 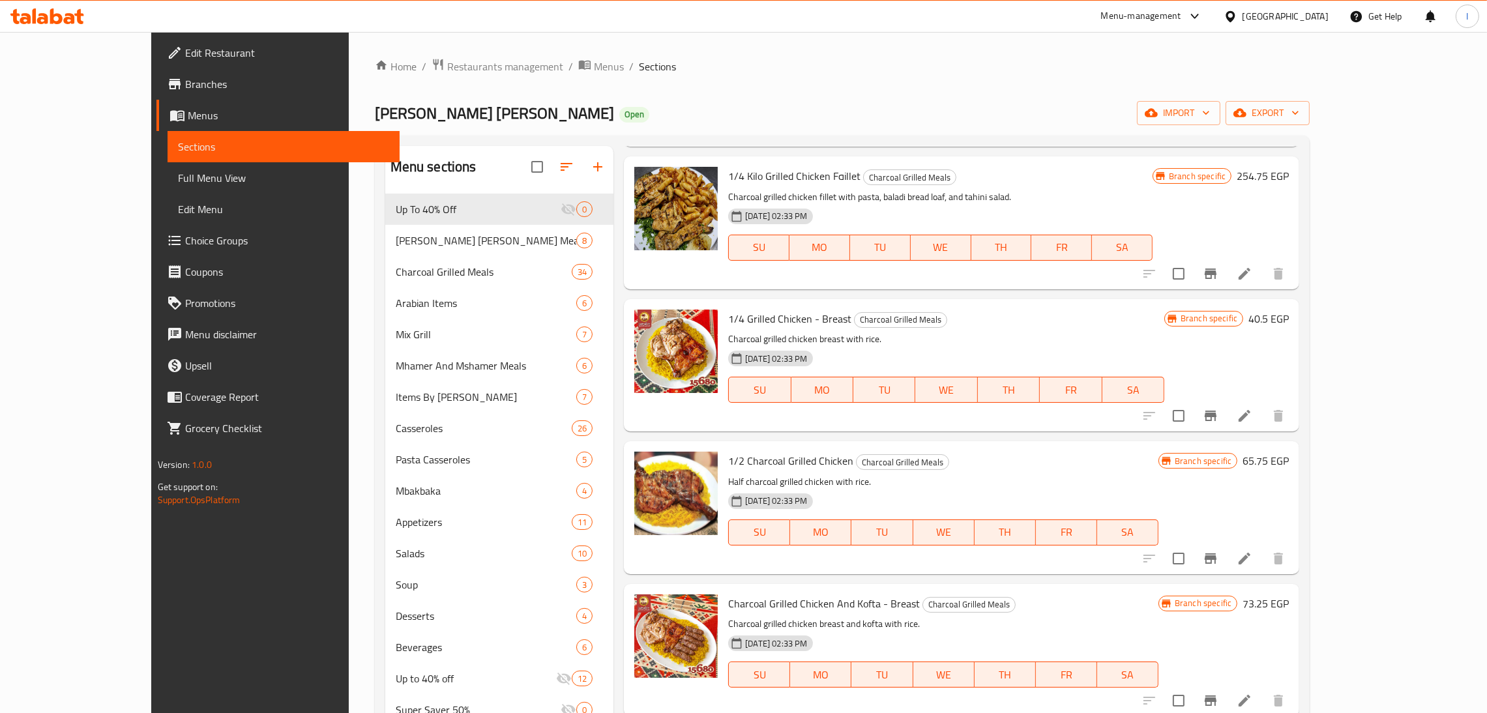 What do you see at coordinates (943, 624) in the screenshot?
I see `p: Charcoal grilled chicken breast and kofta with rice.` at bounding box center [943, 624].